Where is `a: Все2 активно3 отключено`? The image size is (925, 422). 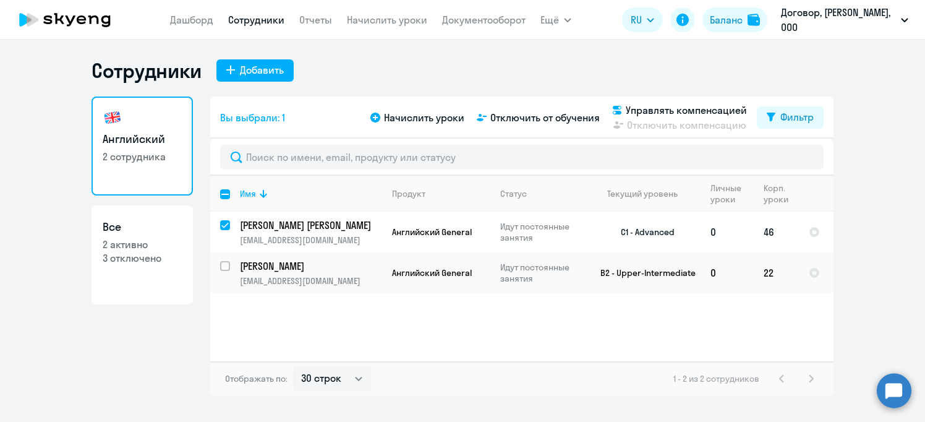
a: Все2 активно3 отключено is located at coordinates (142, 255).